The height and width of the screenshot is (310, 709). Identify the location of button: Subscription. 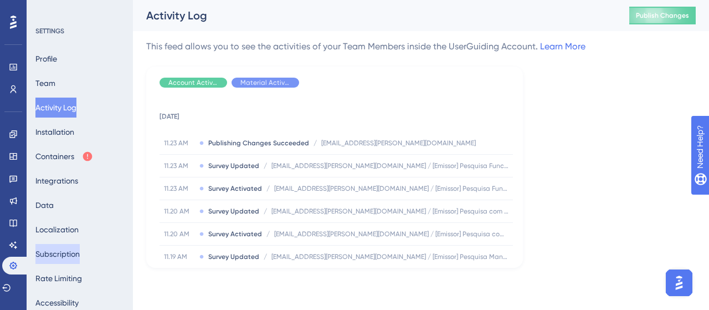
(58, 254).